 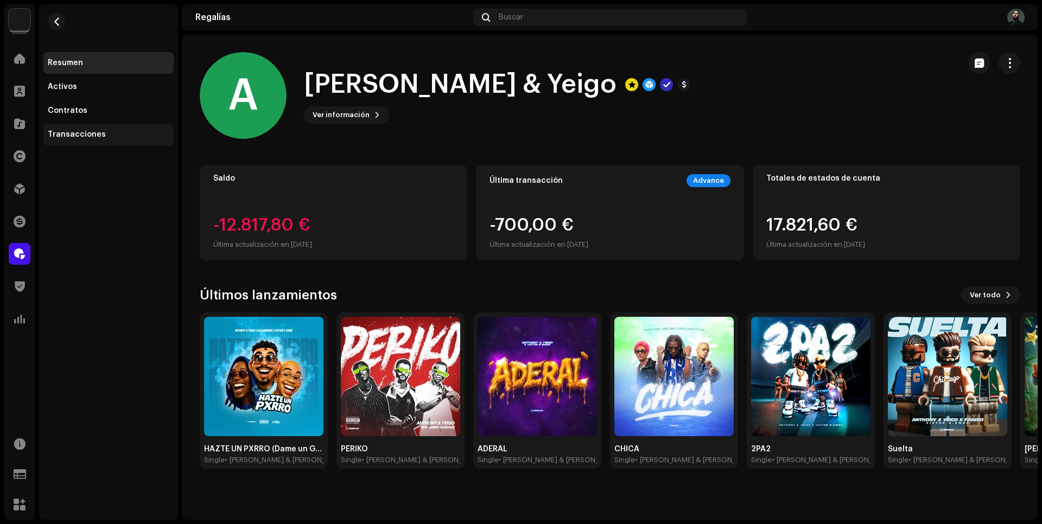 I want to click on span: Ver todo, so click(x=985, y=295).